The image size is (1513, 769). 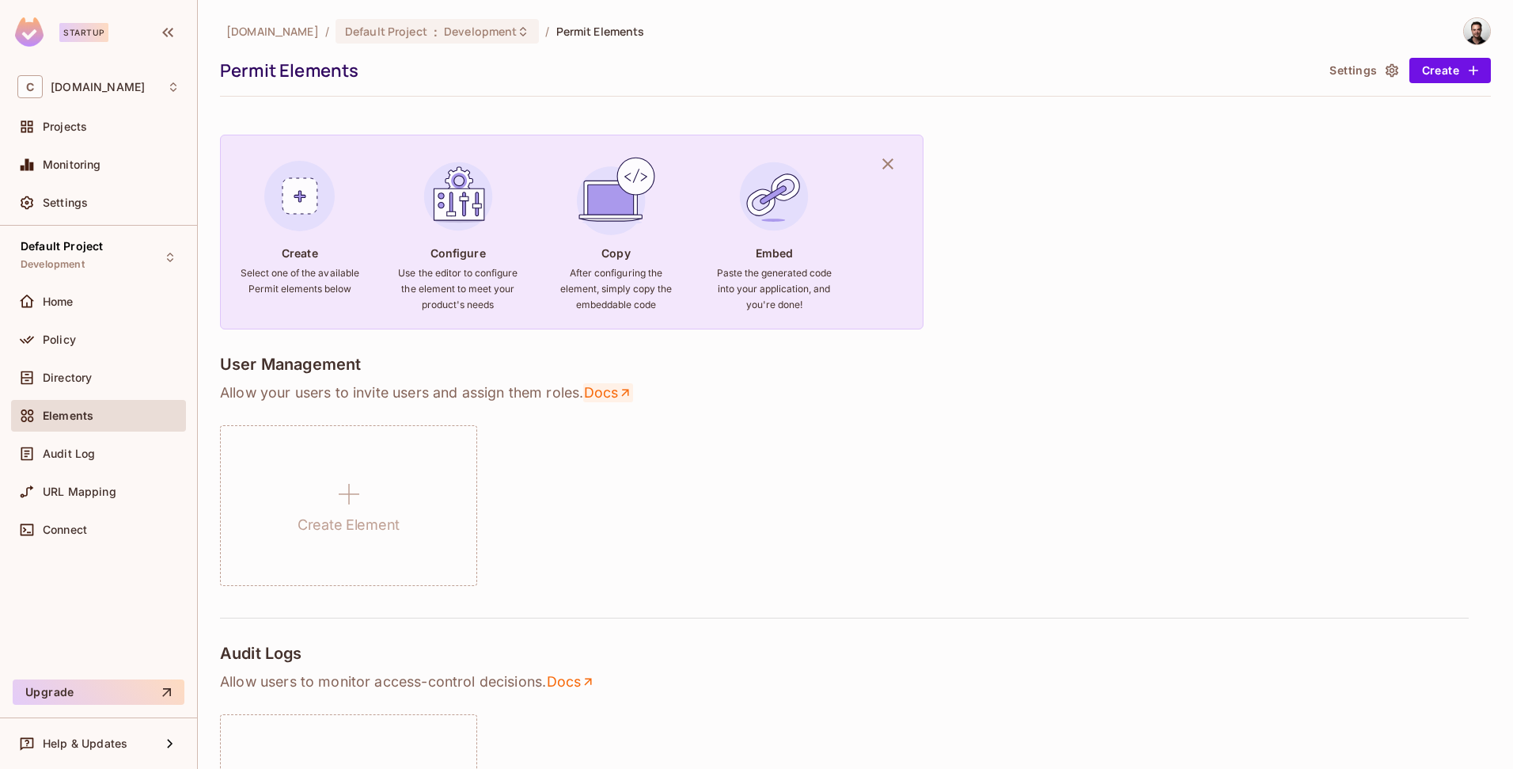 I want to click on span: C, so click(x=30, y=86).